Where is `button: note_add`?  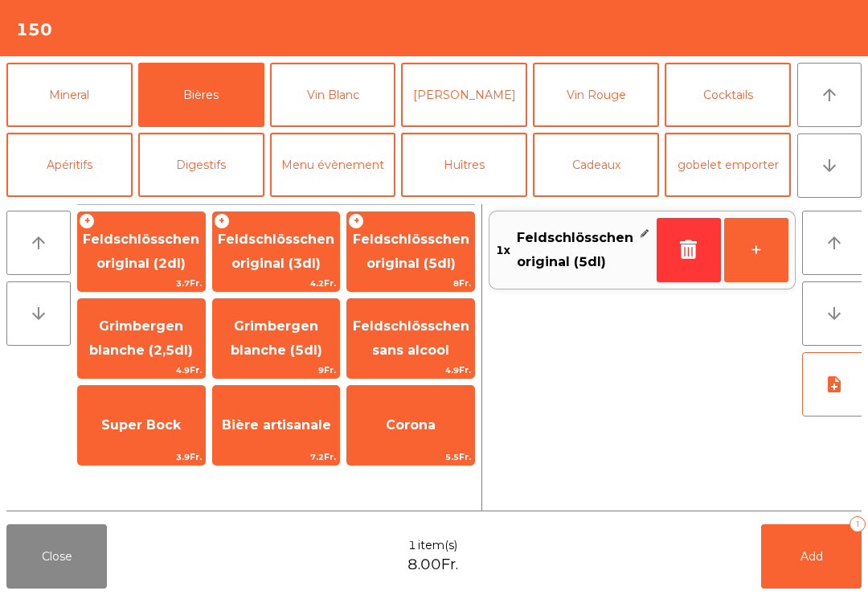
button: note_add is located at coordinates (834, 384).